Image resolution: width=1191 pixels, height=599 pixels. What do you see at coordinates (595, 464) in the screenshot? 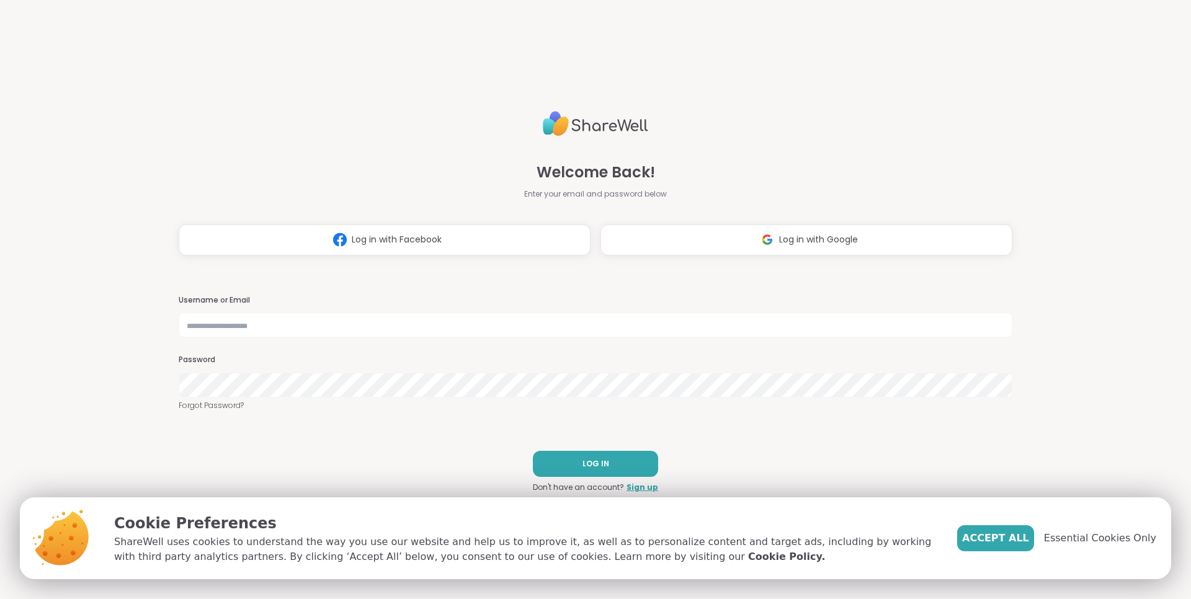
I see `span: LOG IN` at bounding box center [595, 464].